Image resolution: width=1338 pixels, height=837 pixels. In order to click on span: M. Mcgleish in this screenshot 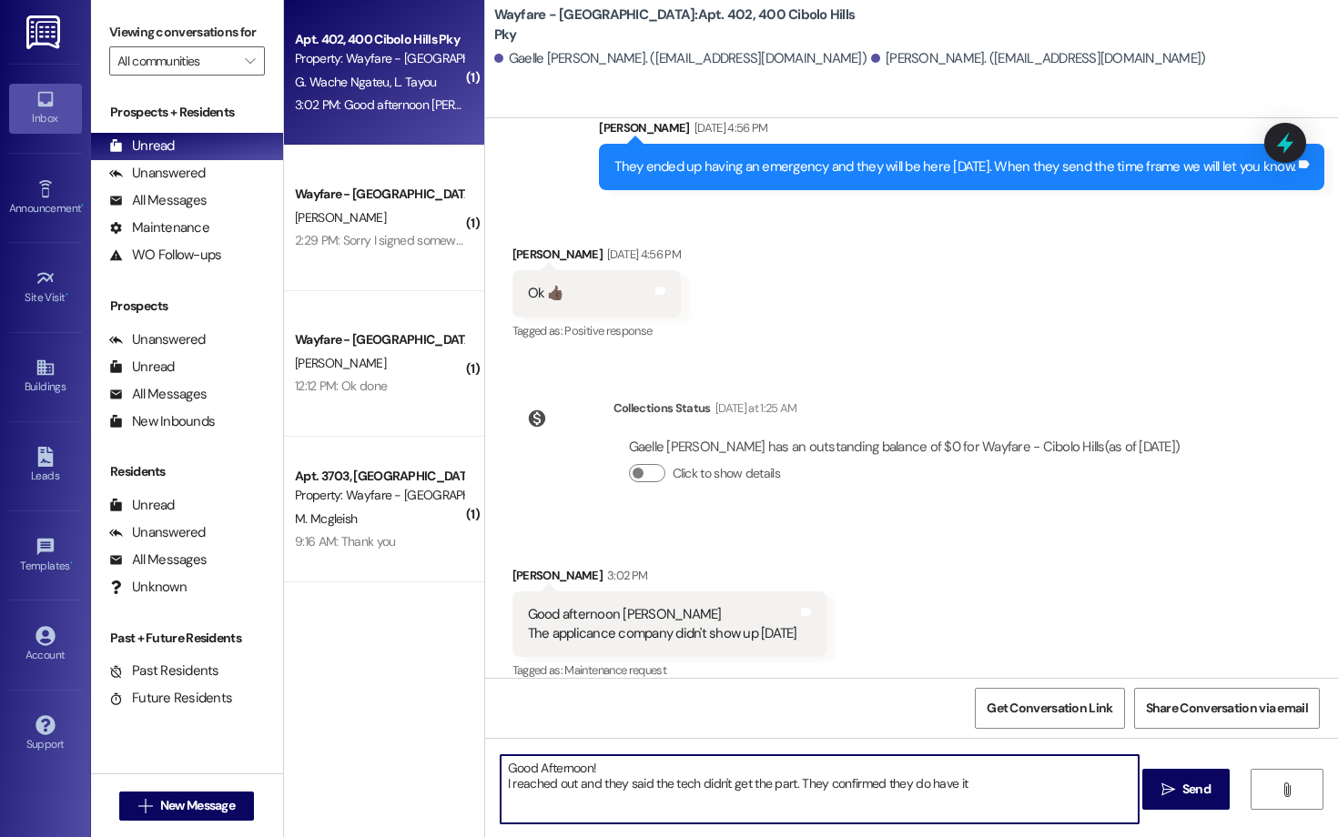, I will do `click(326, 519)`.